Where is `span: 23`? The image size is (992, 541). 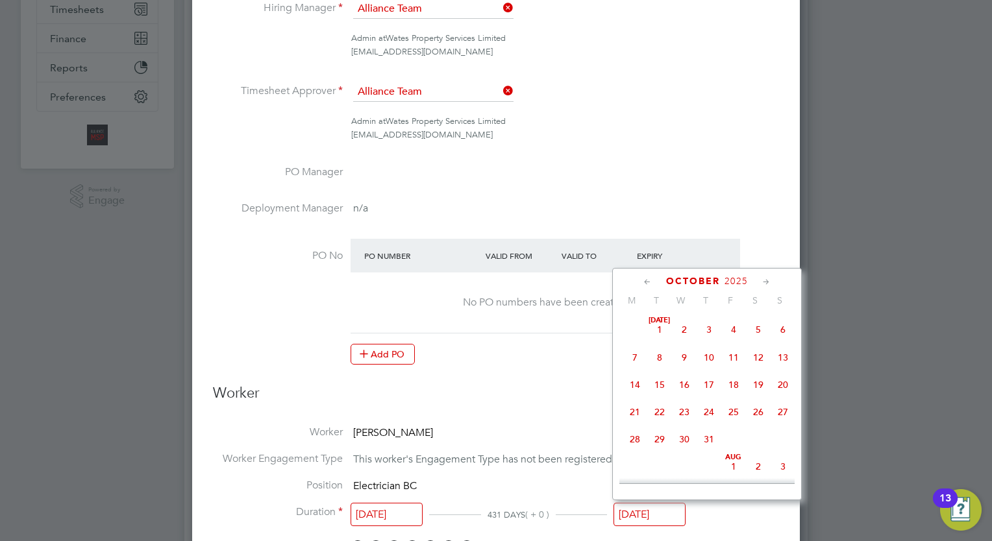 span: 23 is located at coordinates (684, 412).